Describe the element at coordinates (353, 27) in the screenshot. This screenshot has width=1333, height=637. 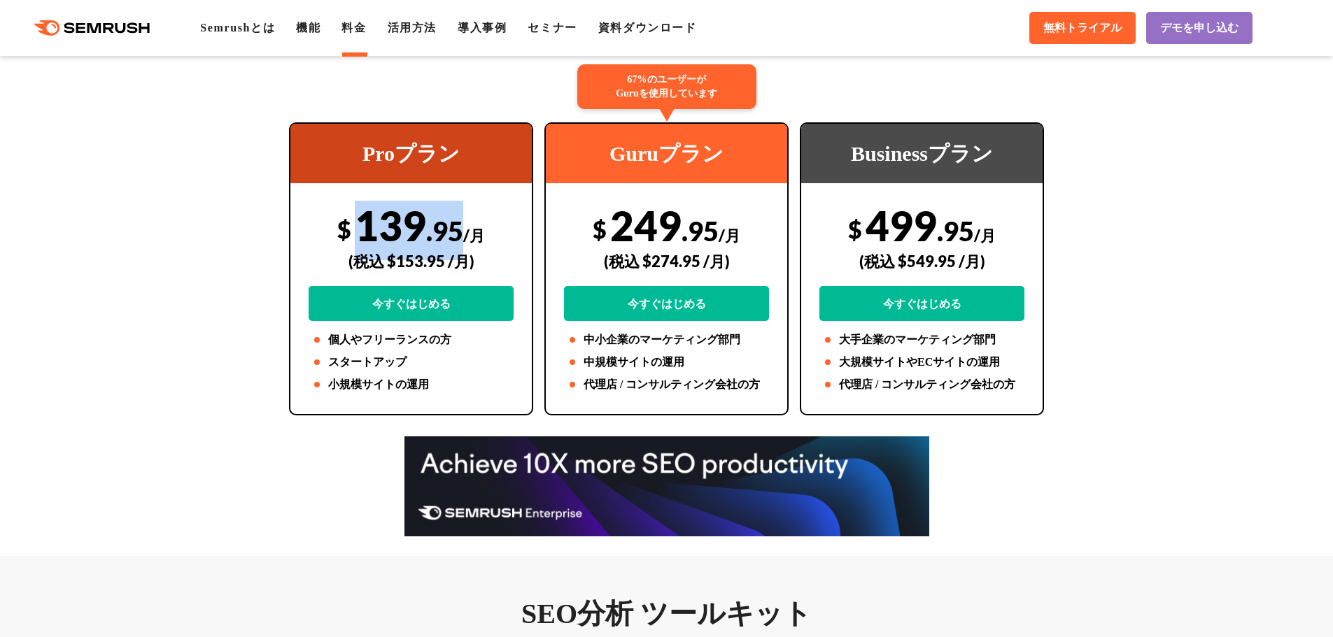
I see `a: 料金` at that location.